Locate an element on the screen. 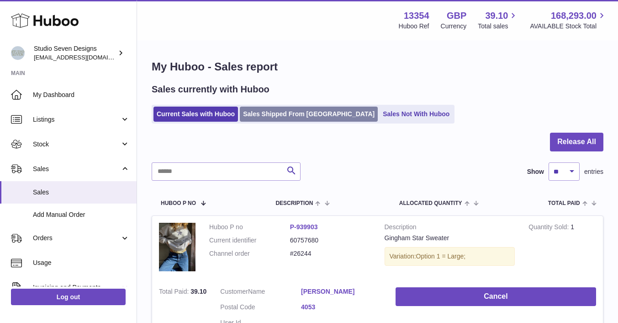  img: contact.studiosevendesigns@gmail.com is located at coordinates (18, 53).